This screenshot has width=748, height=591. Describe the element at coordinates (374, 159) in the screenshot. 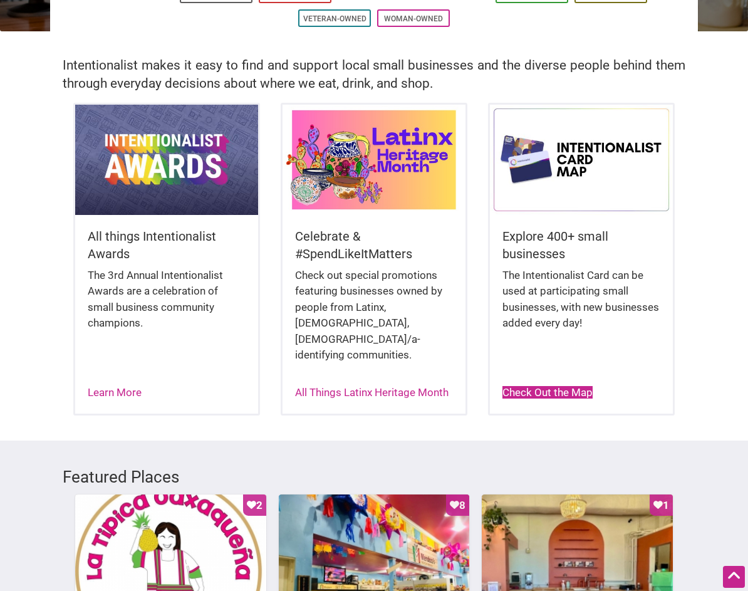

I see `img: Latinx / Hispanic Heritage Month` at that location.